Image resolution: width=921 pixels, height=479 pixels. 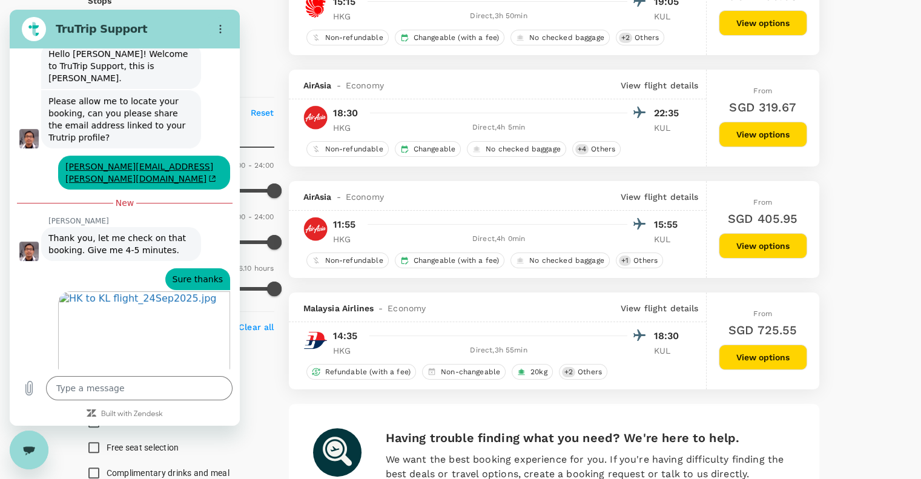 What do you see at coordinates (763, 107) in the screenshot?
I see `h6: SGD 319.67` at bounding box center [763, 107].